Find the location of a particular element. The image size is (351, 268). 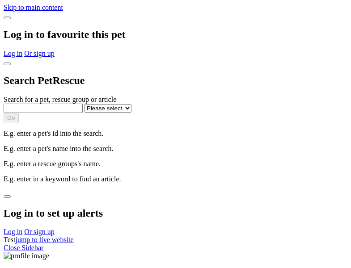

p: E.g. enter a pet's name into the search. is located at coordinates (175, 149).